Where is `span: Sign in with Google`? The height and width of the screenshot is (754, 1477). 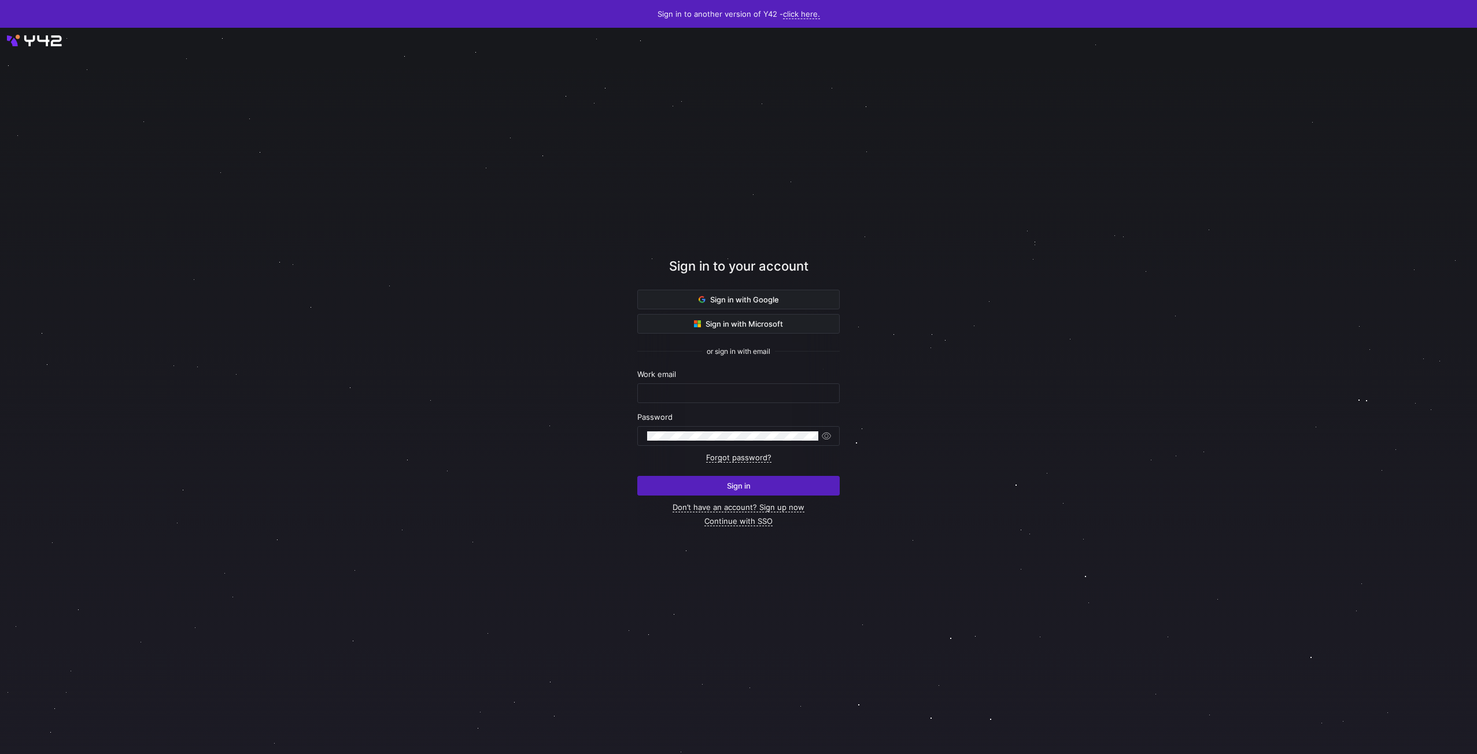
span: Sign in with Google is located at coordinates (738, 300).